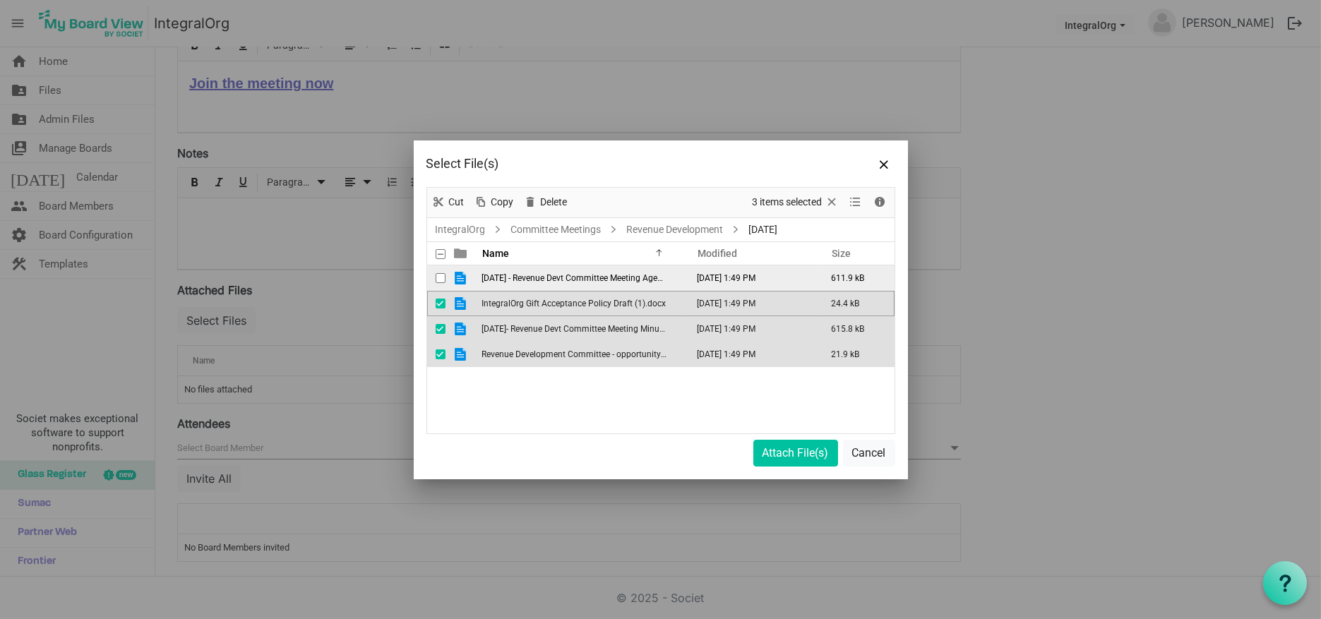  Describe the element at coordinates (580, 278) in the screenshot. I see `td: Aug 11 2025 - Revenue Devt Committee Meeting Agenda.docx is template cell column header Name` at that location.